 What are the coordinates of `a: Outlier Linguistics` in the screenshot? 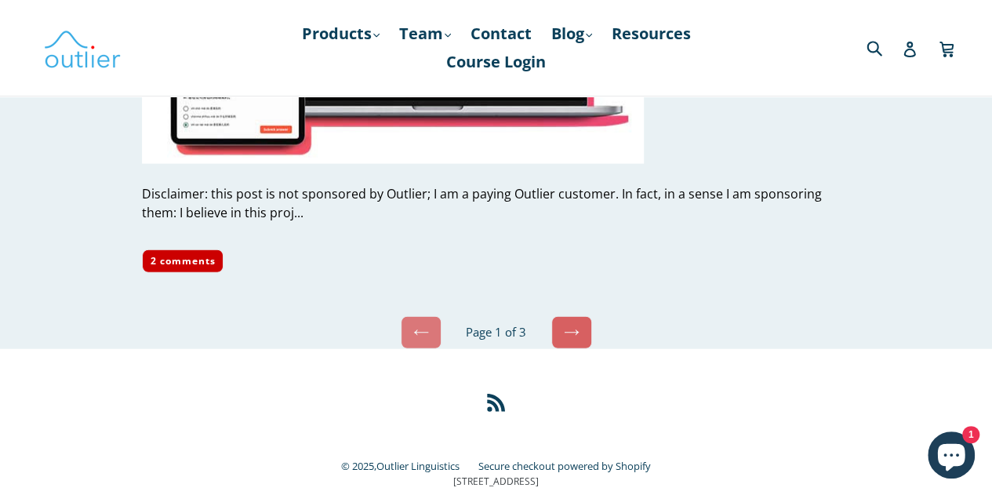 It's located at (418, 466).